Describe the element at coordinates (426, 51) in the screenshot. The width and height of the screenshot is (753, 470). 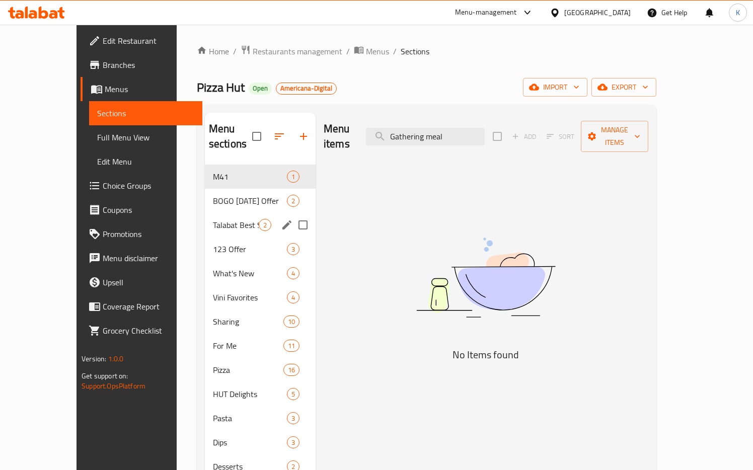
I see `nav: breadcrumb` at that location.